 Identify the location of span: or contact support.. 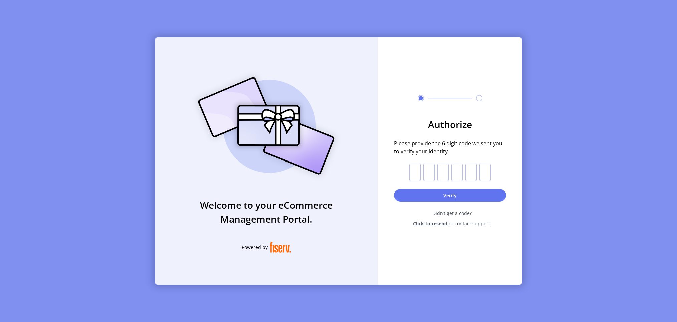
(470, 223).